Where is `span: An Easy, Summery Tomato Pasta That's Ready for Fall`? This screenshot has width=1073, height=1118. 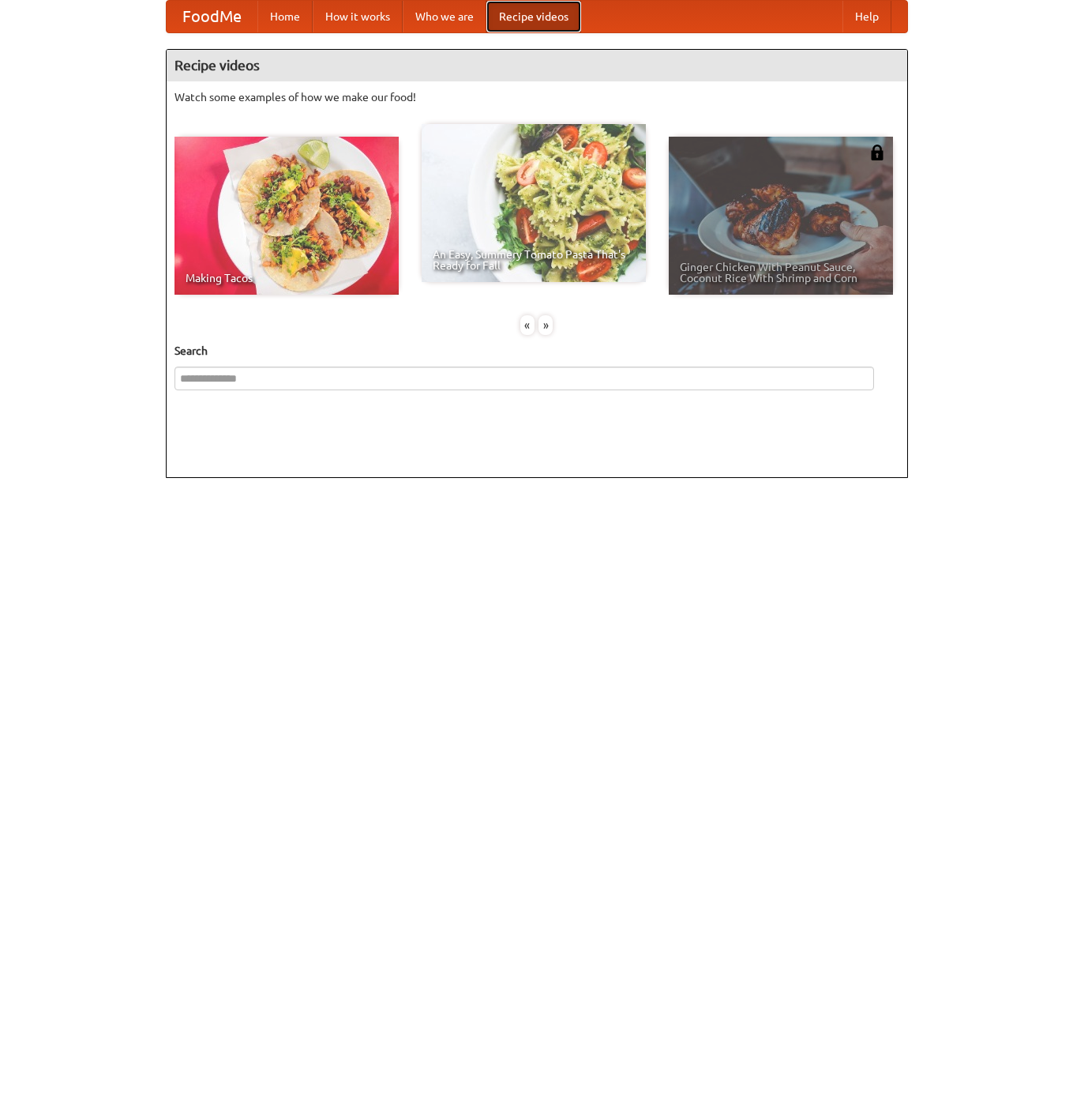 span: An Easy, Summery Tomato Pasta That's Ready for Fall is located at coordinates (534, 260).